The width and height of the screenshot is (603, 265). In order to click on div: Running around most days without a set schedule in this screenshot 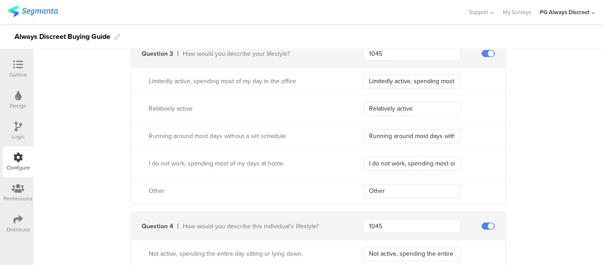, I will do `click(246, 136)`.